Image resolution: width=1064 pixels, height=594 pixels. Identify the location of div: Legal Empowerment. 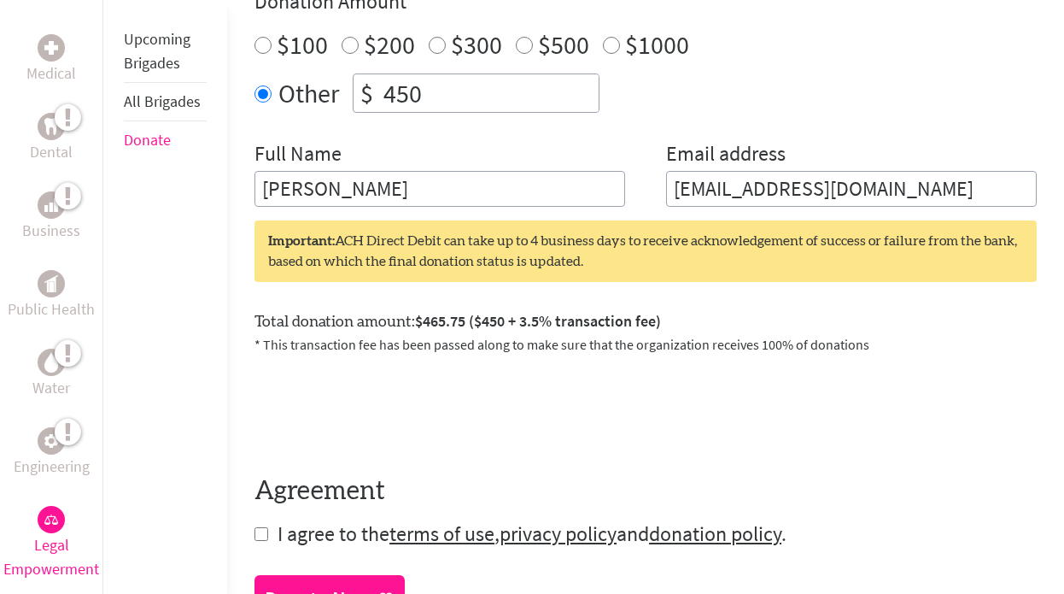
(51, 519).